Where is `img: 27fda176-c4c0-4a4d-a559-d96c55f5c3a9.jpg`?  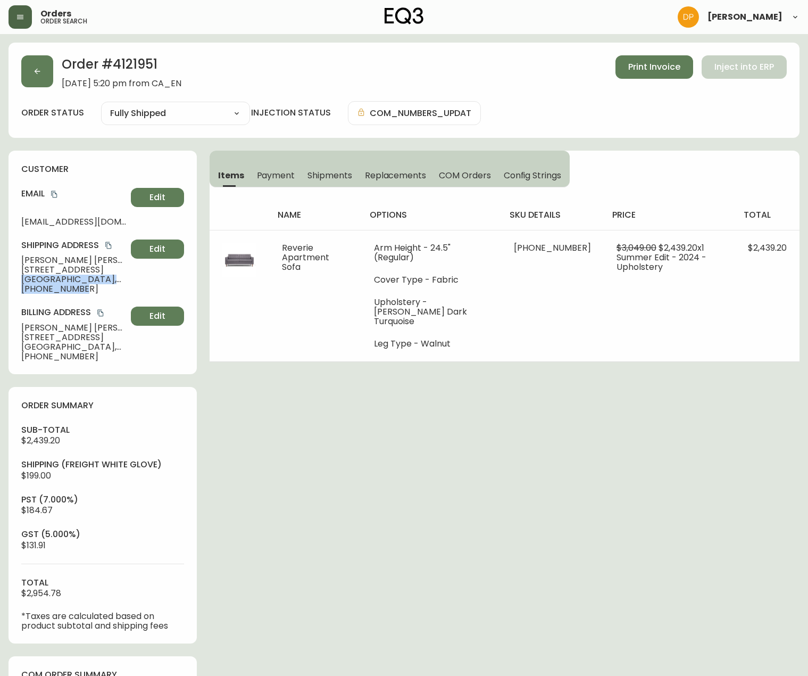 img: 27fda176-c4c0-4a4d-a559-d96c55f5c3a9.jpg is located at coordinates (239, 260).